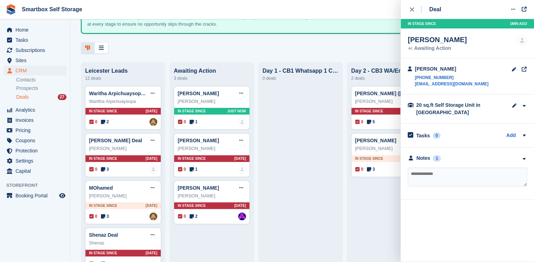 This screenshot has width=534, height=262. What do you see at coordinates (11, 9) in the screenshot?
I see `img: stora-icon-8386f47178a22dfd0bd8f6a31ec36ba5ce8667c1dd55bd0f319d3a0aa187defe.svg` at bounding box center [11, 9].